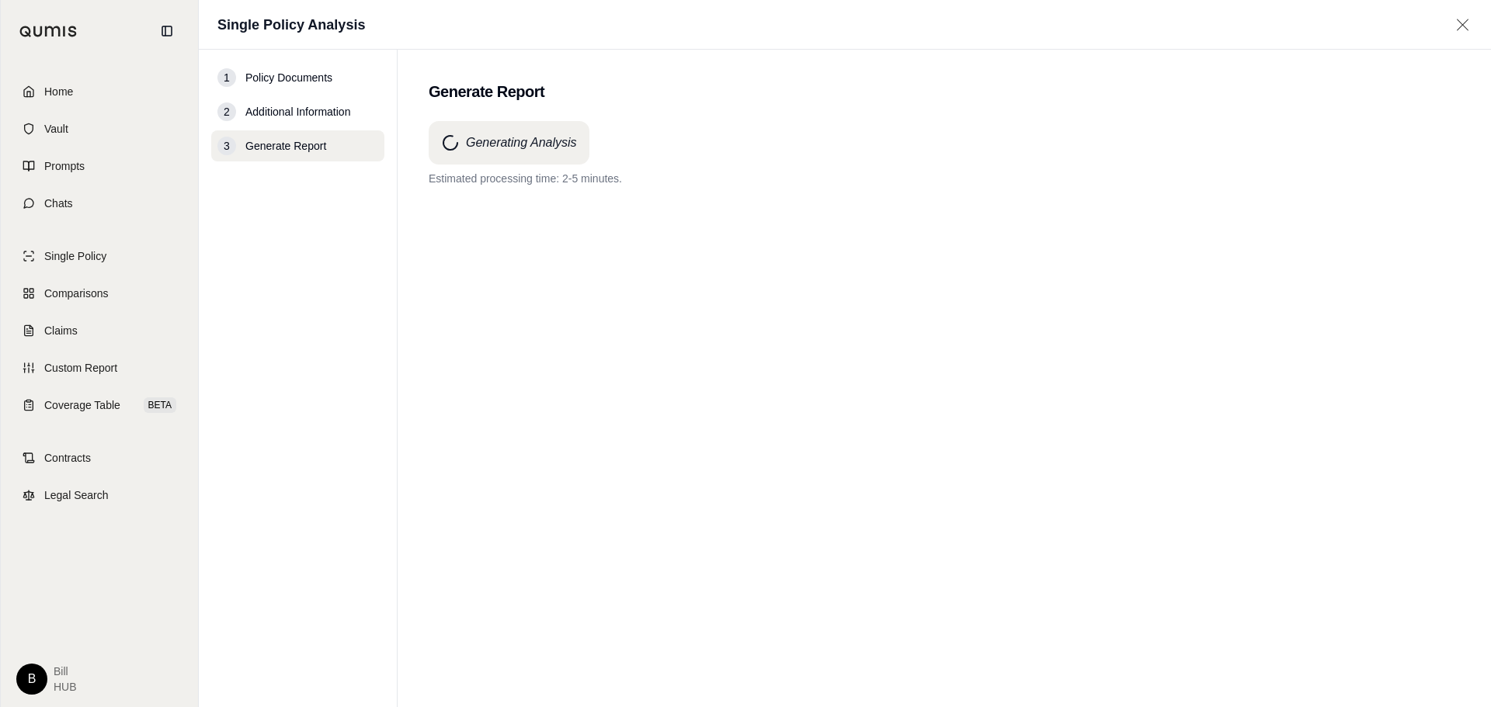  What do you see at coordinates (32, 679) in the screenshot?
I see `div: B` at bounding box center [32, 679].